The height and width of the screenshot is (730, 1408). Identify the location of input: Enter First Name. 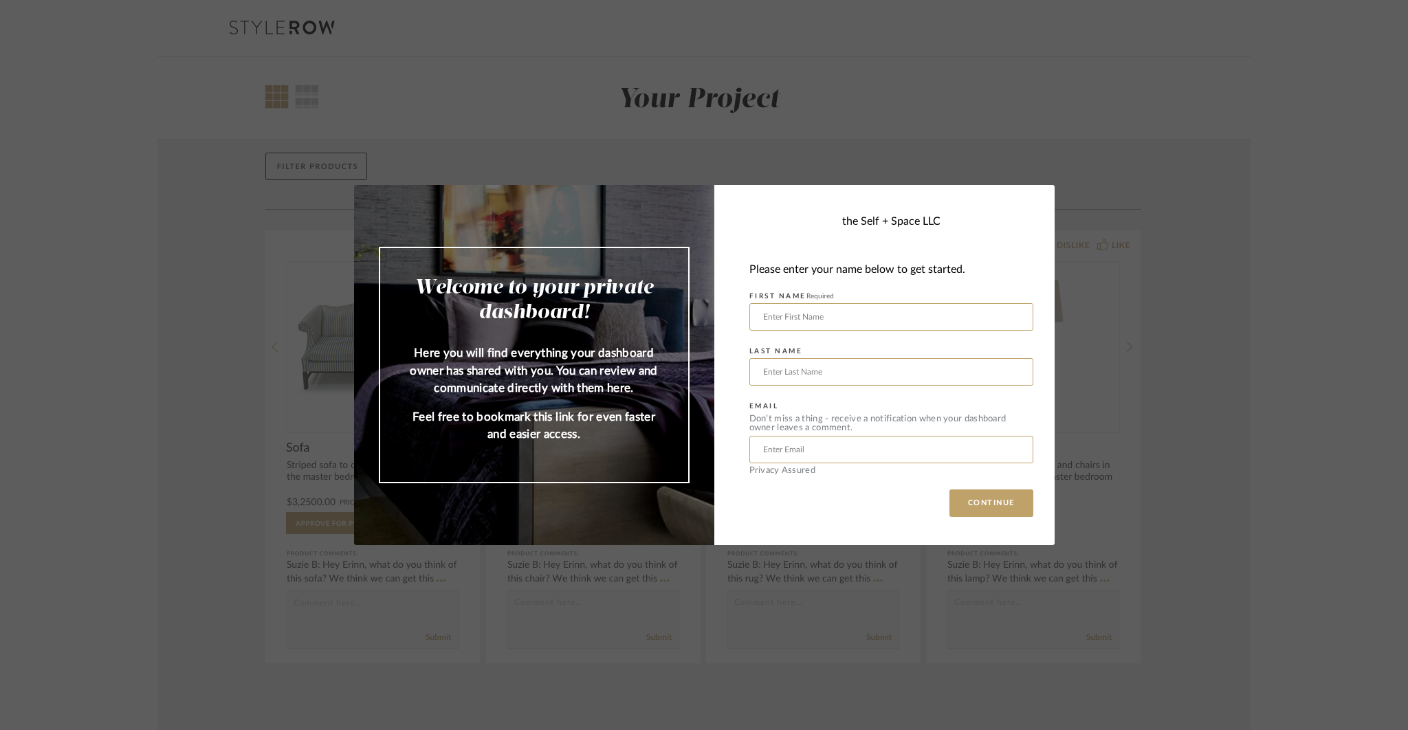
(891, 317).